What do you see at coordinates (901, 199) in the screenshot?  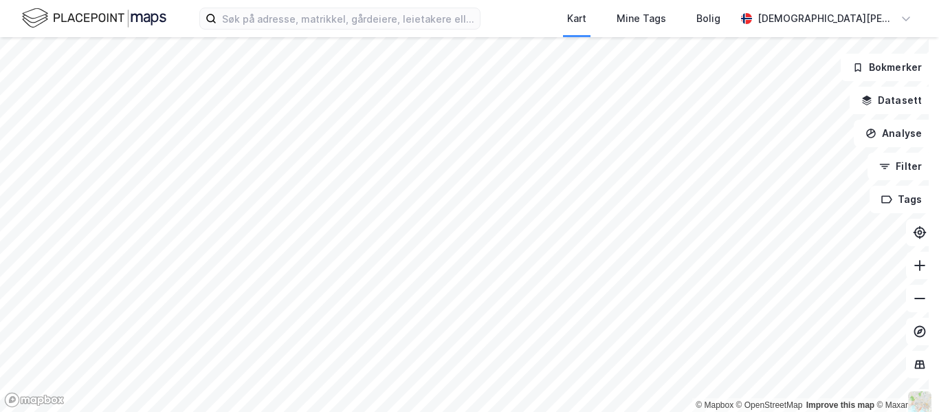 I see `button: Tags` at bounding box center [901, 199].